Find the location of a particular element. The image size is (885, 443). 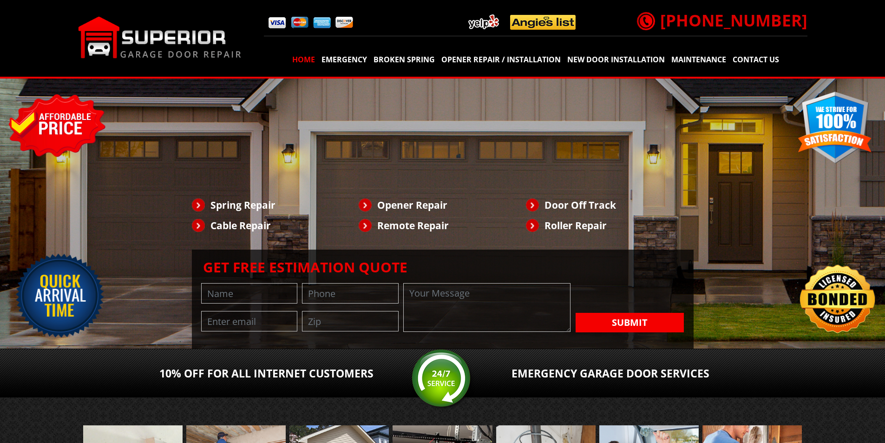

img: pay4.png is located at coordinates (344, 22).